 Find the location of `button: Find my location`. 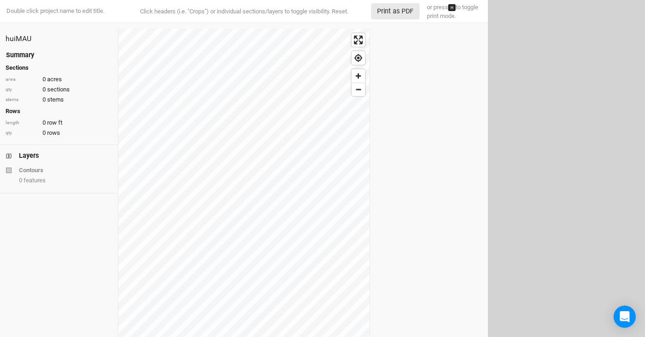

button: Find my location is located at coordinates (358, 58).